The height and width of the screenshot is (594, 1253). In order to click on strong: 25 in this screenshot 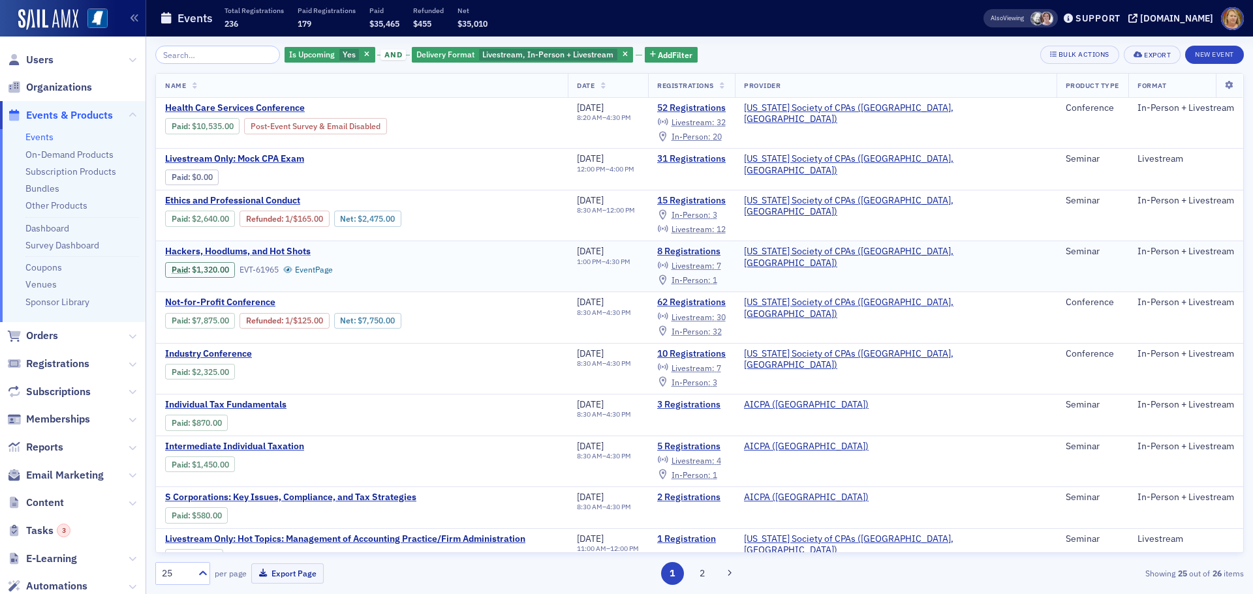, I will do `click(1182, 574)`.